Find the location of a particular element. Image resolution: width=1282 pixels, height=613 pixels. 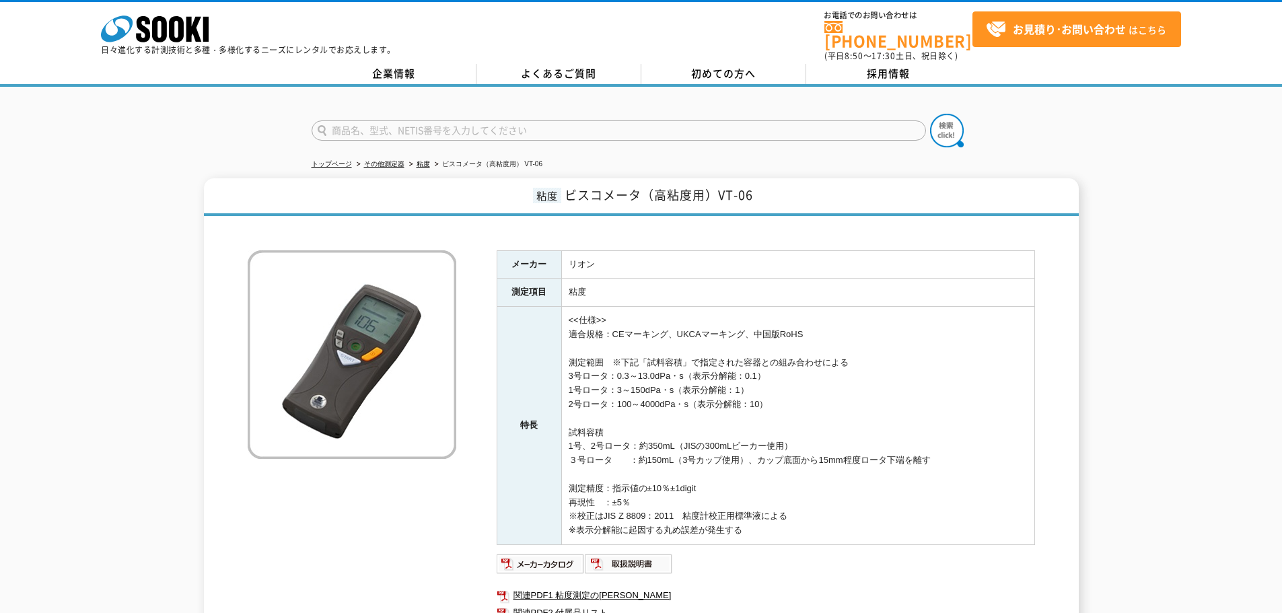

a: よくあるご質問 is located at coordinates (558, 74).